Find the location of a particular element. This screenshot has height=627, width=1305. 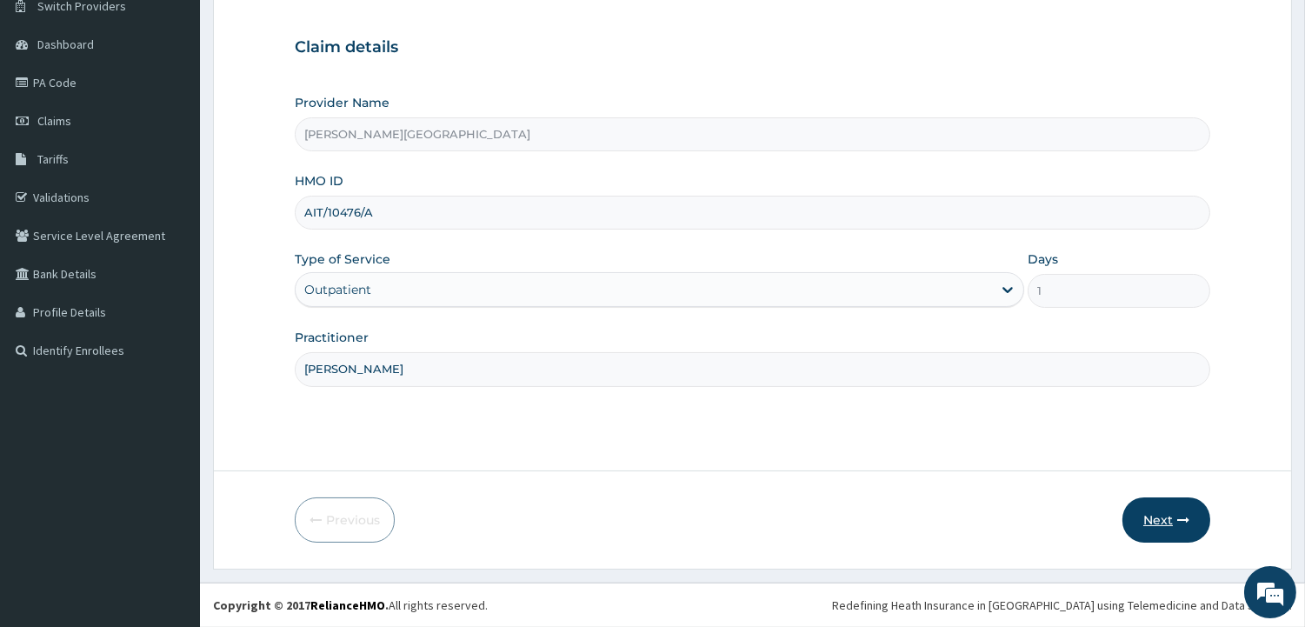

div: Minimize live chat window is located at coordinates (306, 30).